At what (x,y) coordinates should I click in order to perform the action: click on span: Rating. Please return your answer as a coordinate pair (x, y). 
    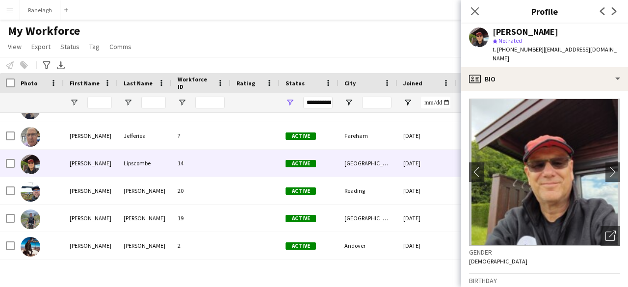
    Looking at the image, I should click on (246, 83).